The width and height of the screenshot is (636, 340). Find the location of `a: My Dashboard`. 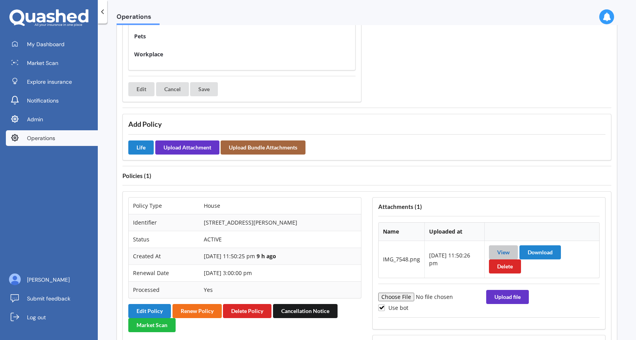

a: My Dashboard is located at coordinates (52, 44).